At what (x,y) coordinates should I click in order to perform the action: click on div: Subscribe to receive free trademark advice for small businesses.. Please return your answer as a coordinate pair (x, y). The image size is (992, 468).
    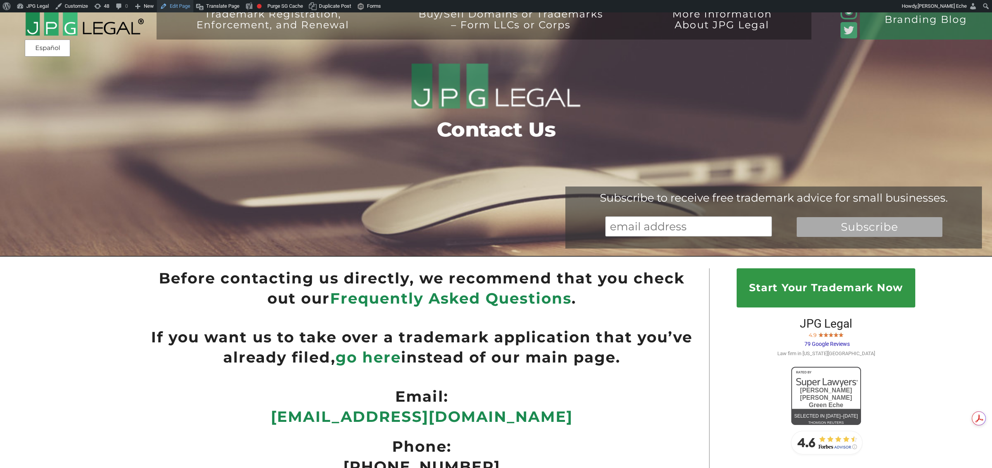
    Looking at the image, I should click on (773, 198).